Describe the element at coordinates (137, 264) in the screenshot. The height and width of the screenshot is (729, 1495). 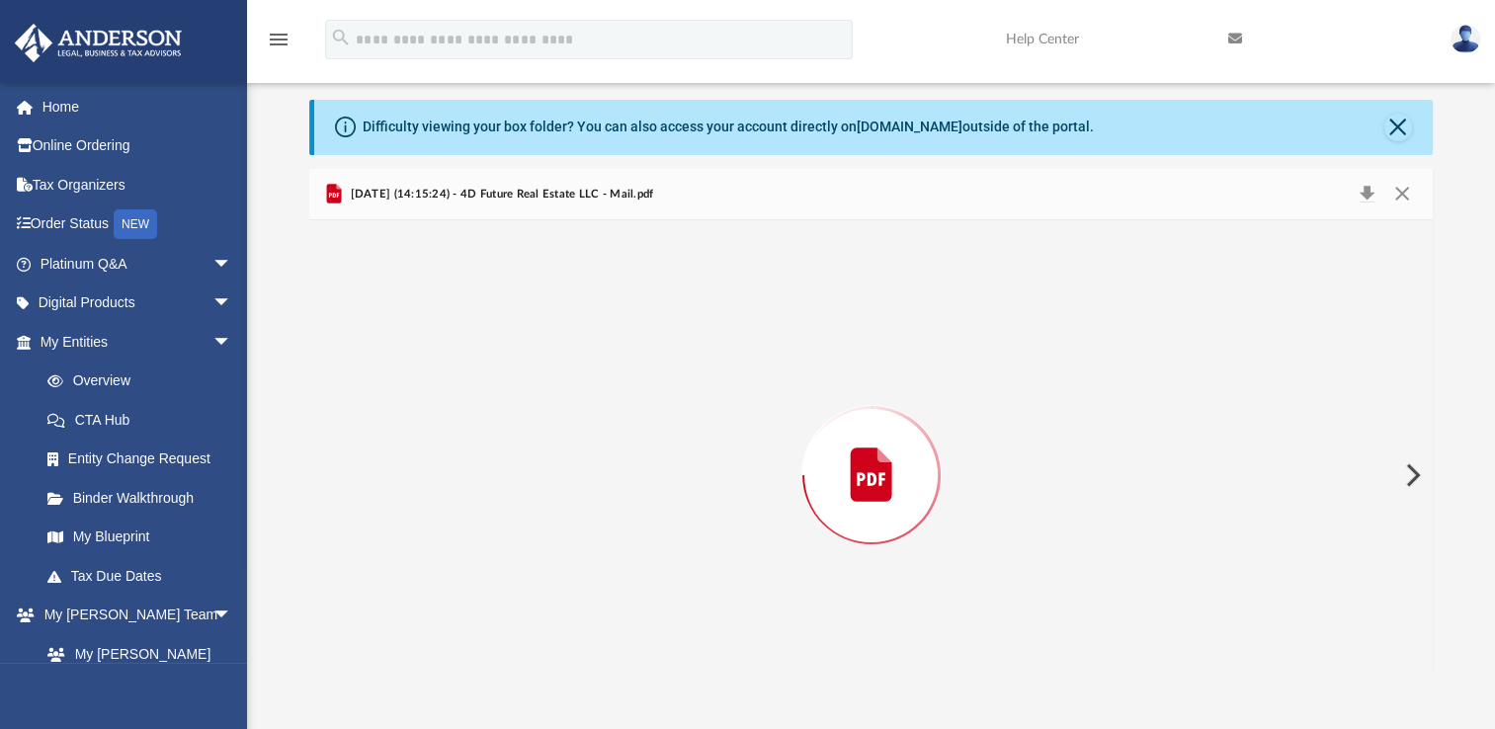
I see `a: Platinum Q&Aarrow_drop_down` at that location.